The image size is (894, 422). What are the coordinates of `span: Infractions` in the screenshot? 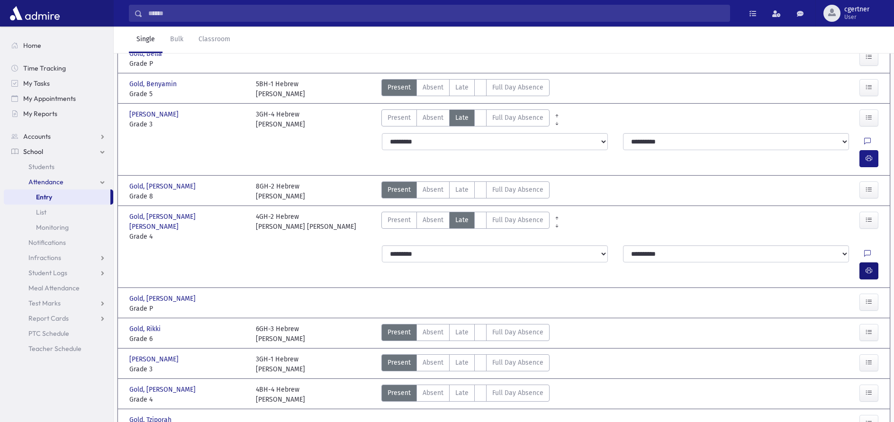 It's located at (45, 258).